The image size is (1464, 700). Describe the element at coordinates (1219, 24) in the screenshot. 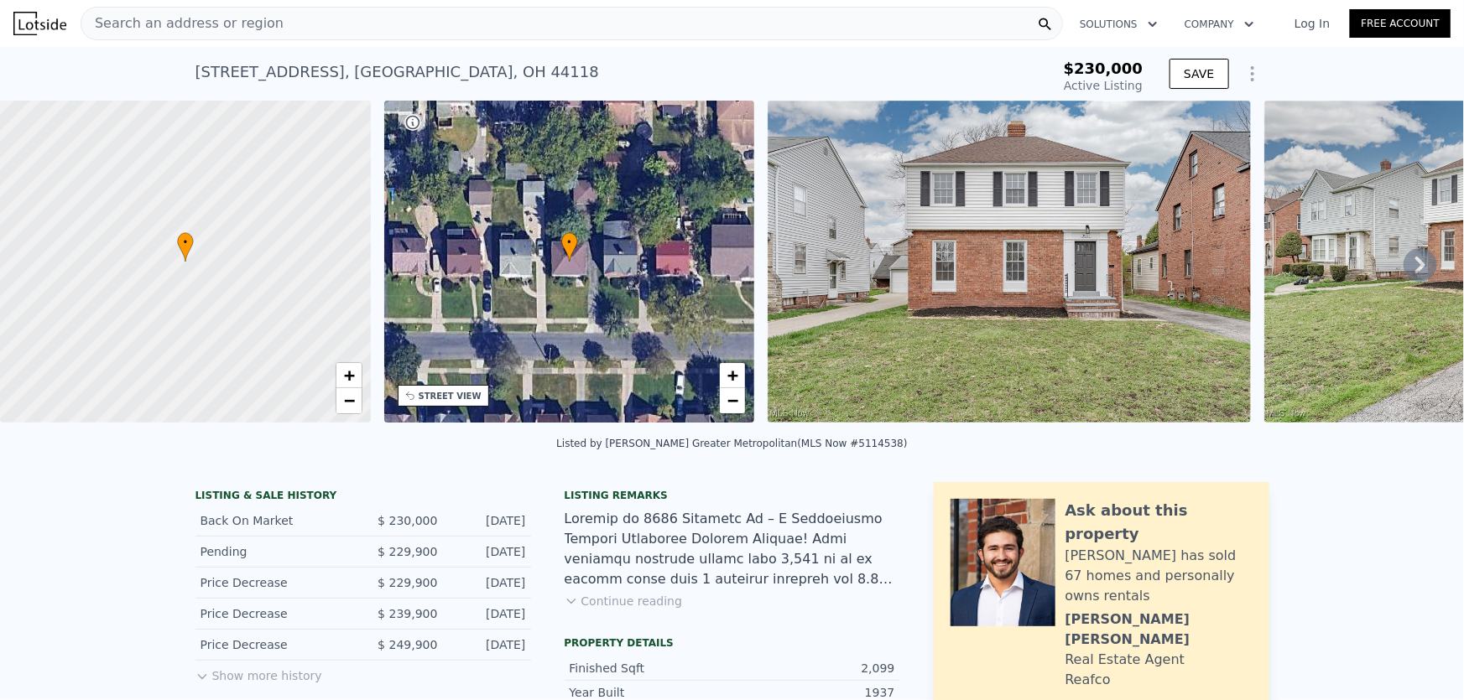

I see `button: Company` at that location.